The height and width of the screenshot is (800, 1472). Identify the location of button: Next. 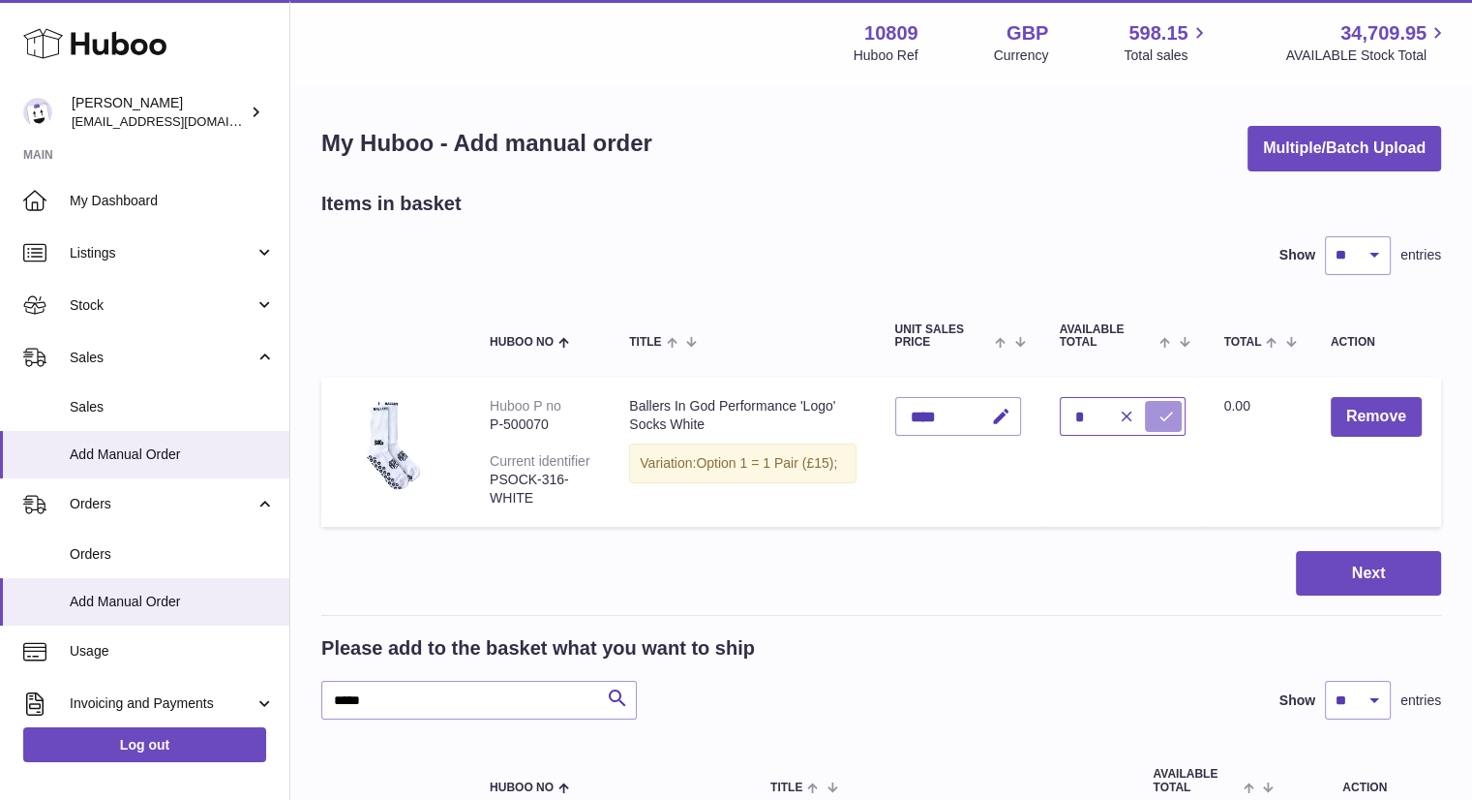
(1369, 573).